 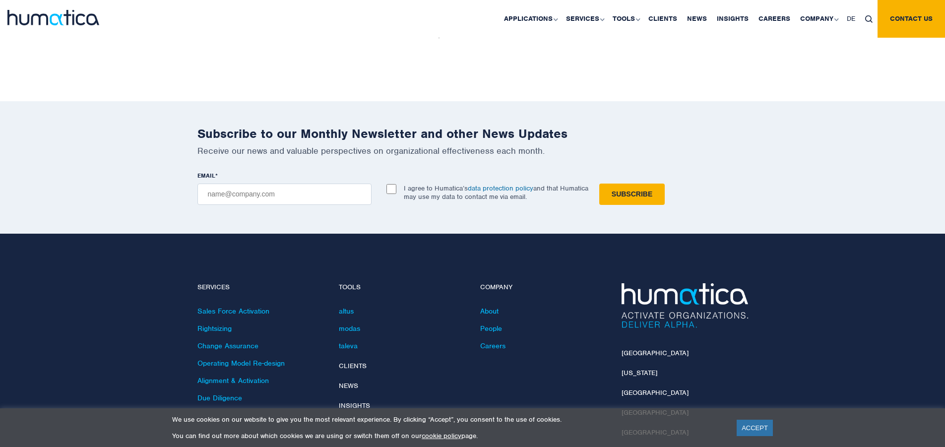 What do you see at coordinates (473, 151) in the screenshot?
I see `p: Receive our news and valuable perspectives on organizational effectiveness each month.` at bounding box center [473, 151].